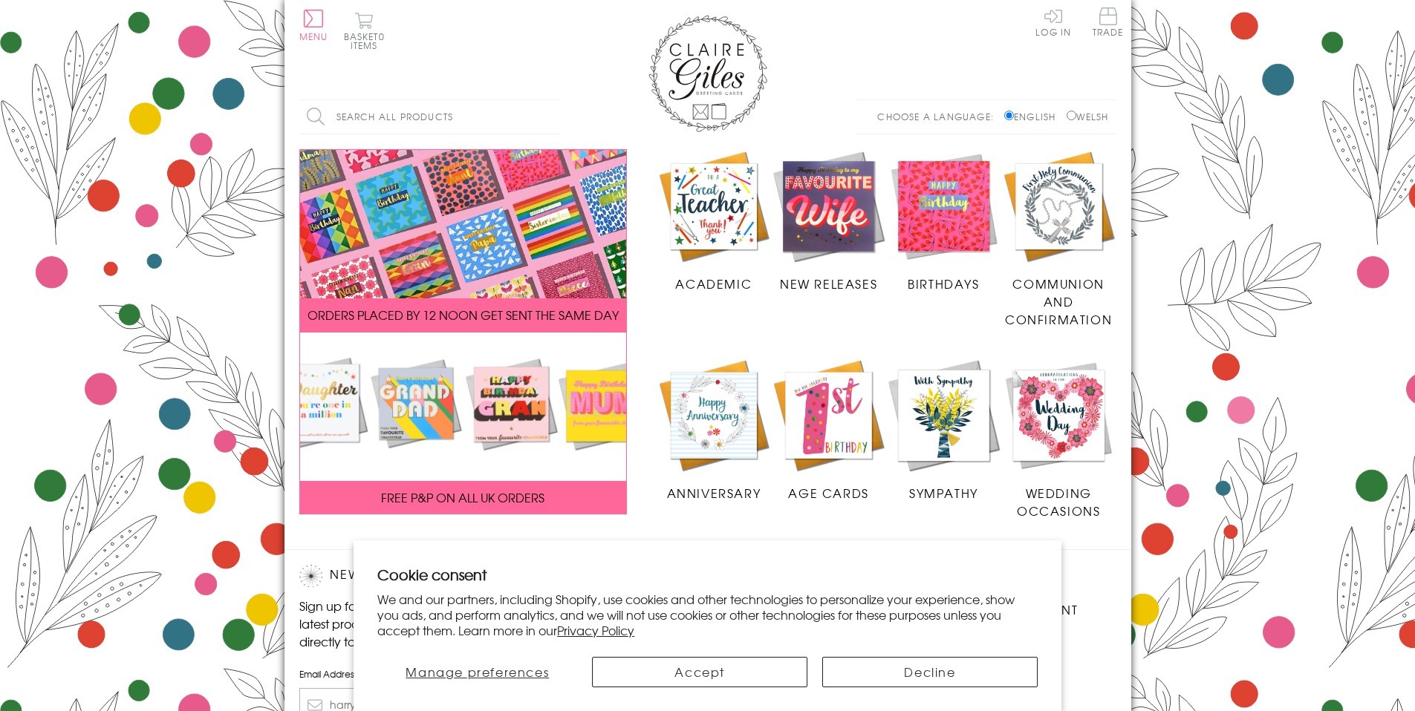  I want to click on input: Search, so click(552, 117).